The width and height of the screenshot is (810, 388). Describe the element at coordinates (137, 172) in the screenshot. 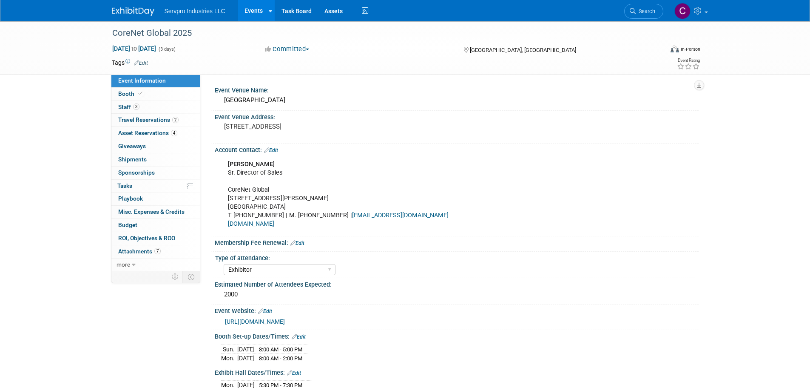

I see `span: Sponsorships` at that location.